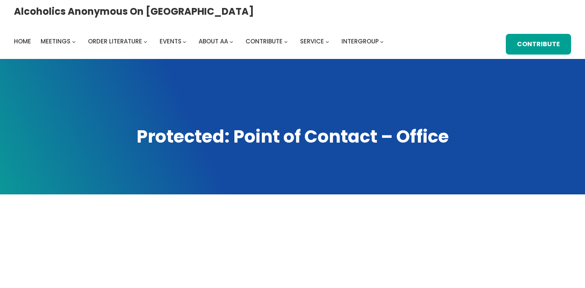 Image resolution: width=585 pixels, height=288 pixels. I want to click on button: About AA submenu, so click(231, 41).